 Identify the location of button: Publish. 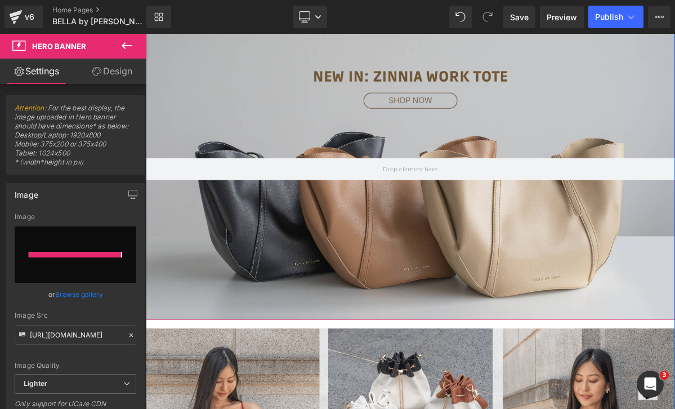
(616, 17).